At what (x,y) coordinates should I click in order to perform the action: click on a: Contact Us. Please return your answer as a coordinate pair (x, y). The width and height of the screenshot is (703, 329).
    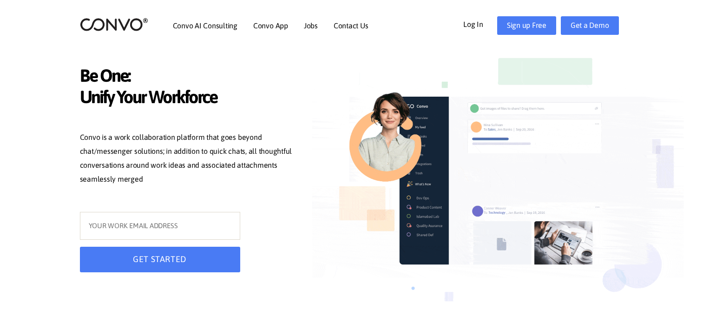
    Looking at the image, I should click on (351, 26).